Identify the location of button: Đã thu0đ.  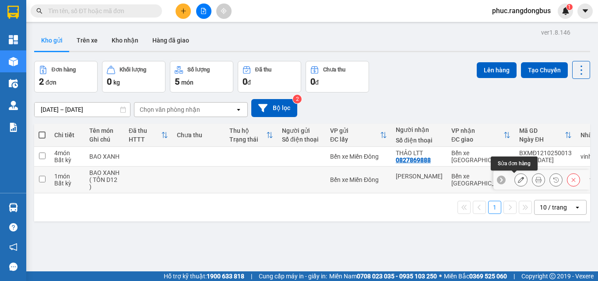
(269, 77).